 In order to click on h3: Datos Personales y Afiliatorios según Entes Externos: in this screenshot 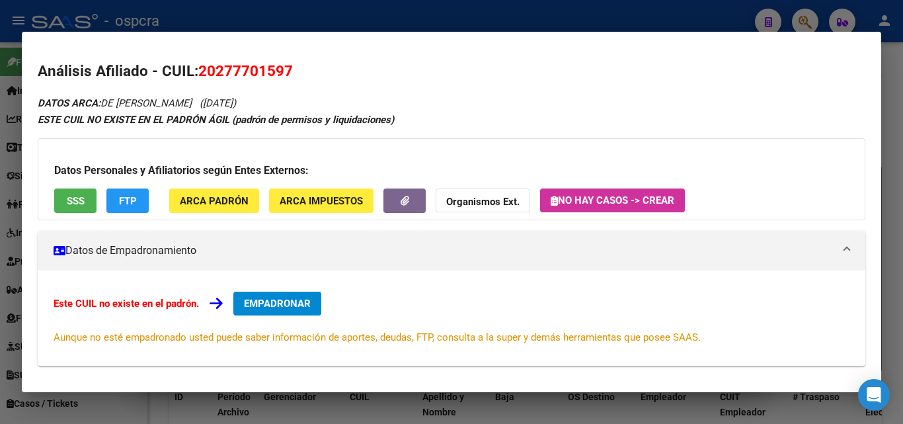, I will do `click(451, 171)`.